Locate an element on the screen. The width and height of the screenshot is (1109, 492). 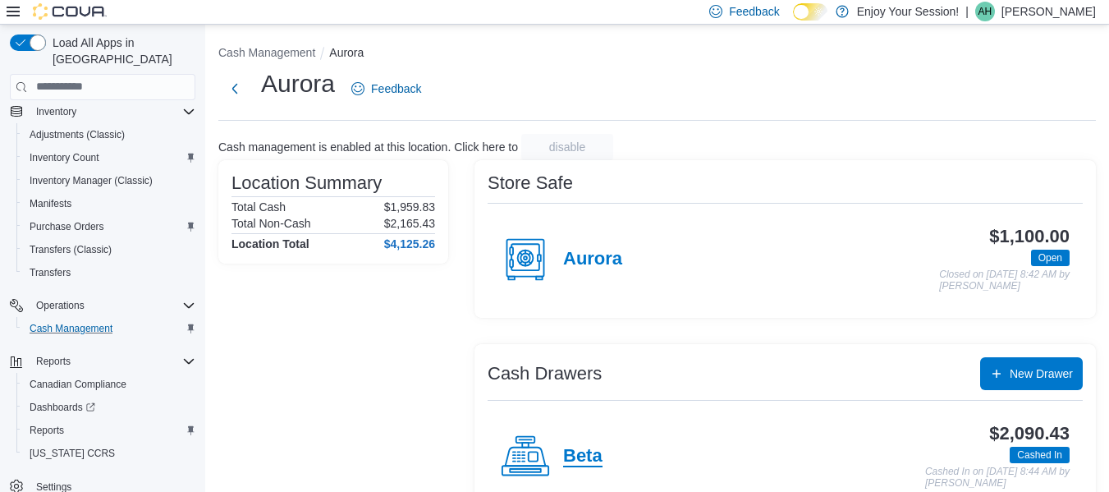
button: Next is located at coordinates (235, 89).